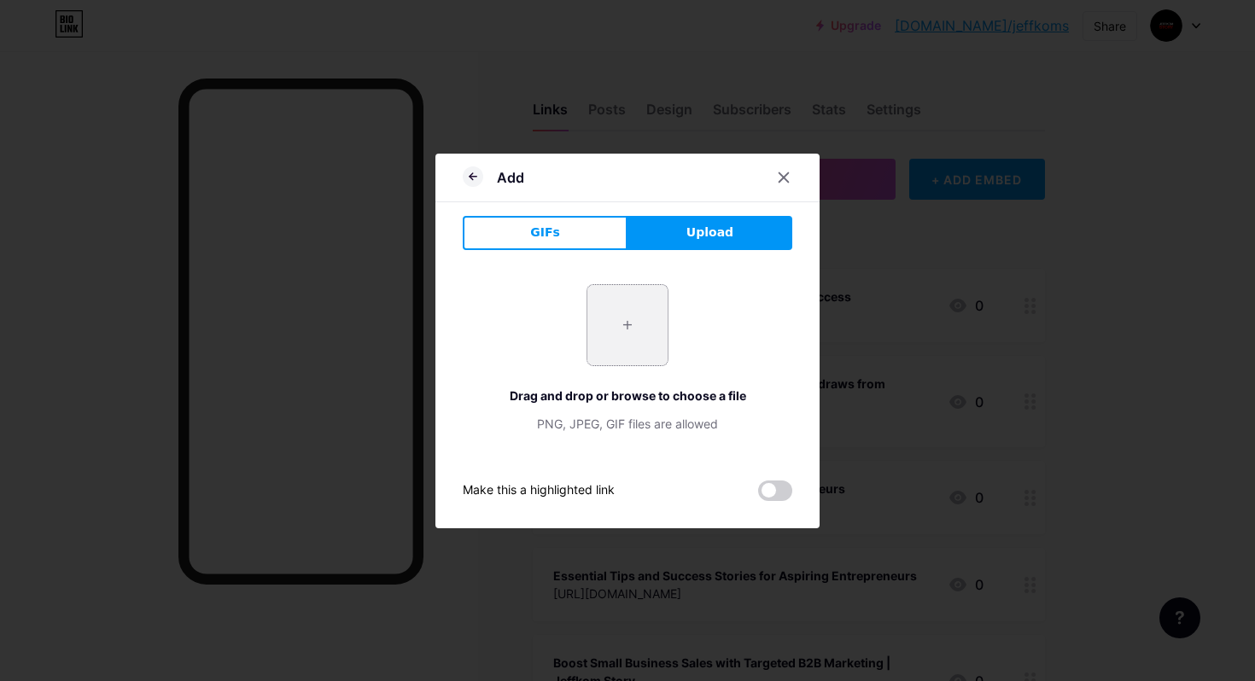  I want to click on span: Upload, so click(710, 232).